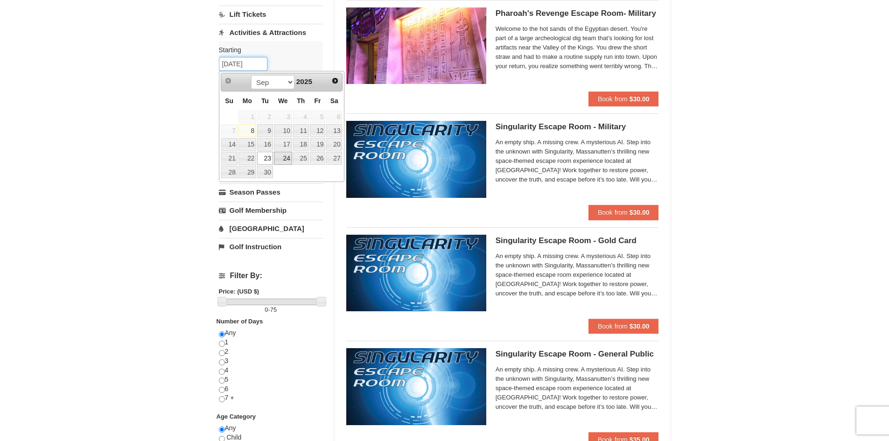  Describe the element at coordinates (334, 145) in the screenshot. I see `a: 20` at that location.